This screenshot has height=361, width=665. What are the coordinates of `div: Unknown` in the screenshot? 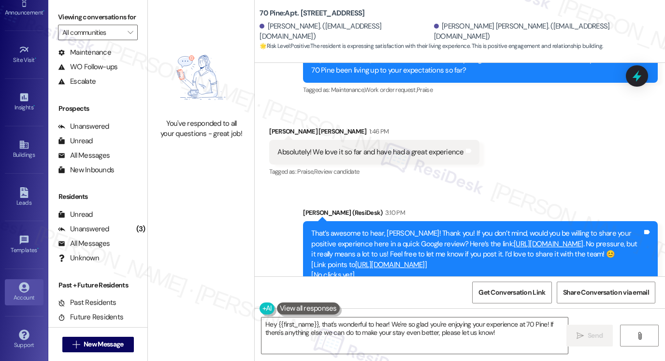 It's located at (78, 258).